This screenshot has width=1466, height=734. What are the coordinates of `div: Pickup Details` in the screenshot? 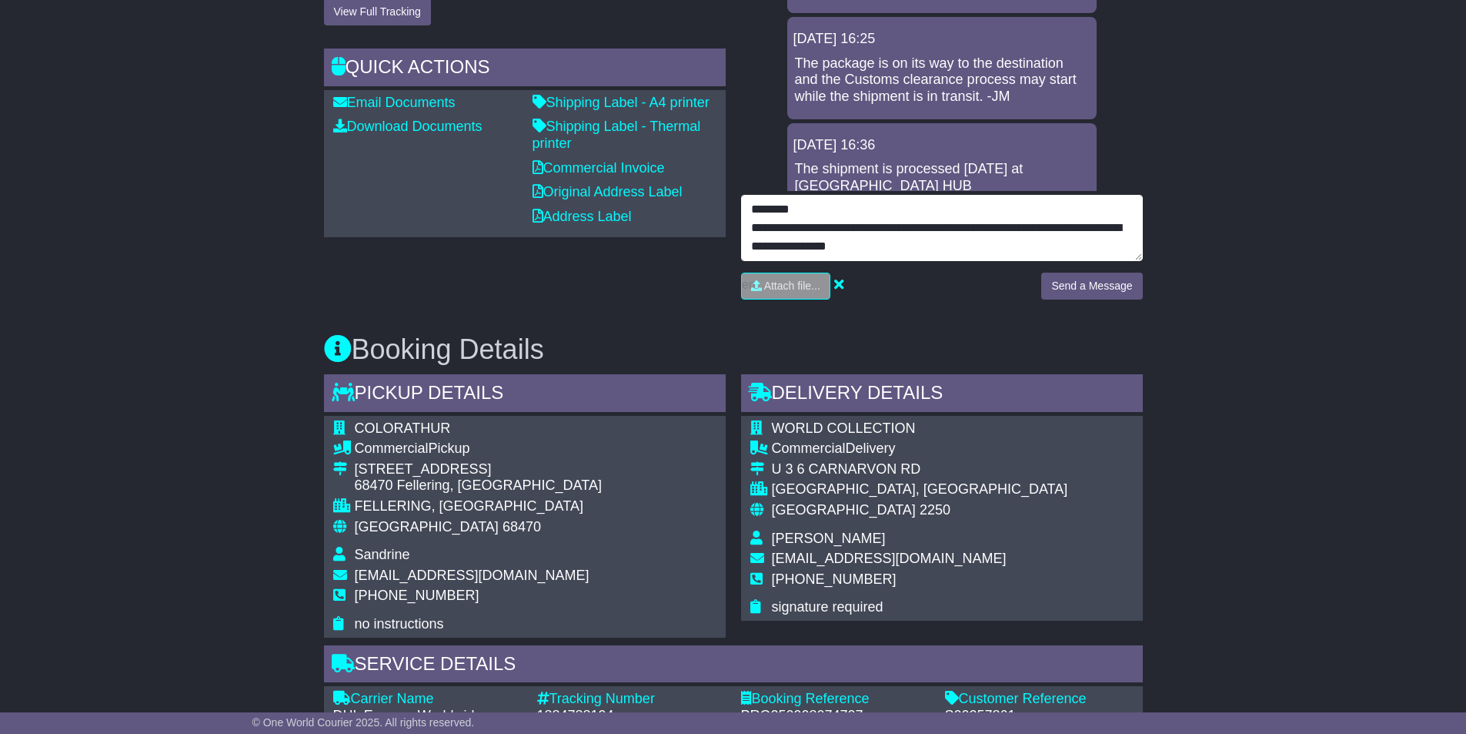 It's located at (525, 395).